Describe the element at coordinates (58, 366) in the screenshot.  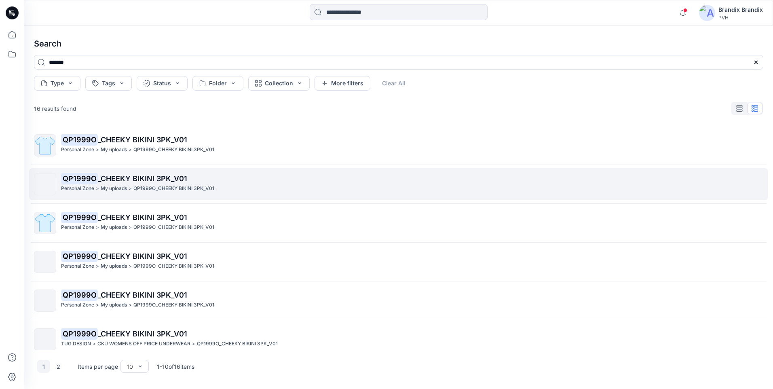
I see `button: 2` at that location.